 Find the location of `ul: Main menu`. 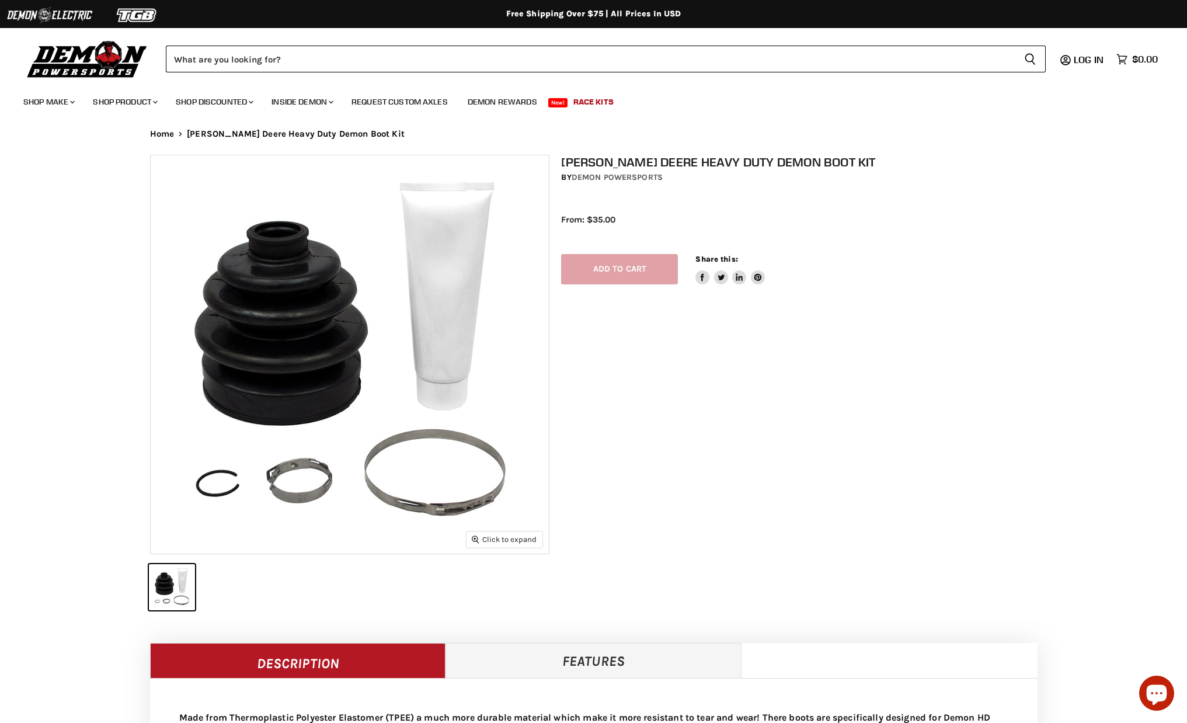

ul: Main menu is located at coordinates (584, 99).